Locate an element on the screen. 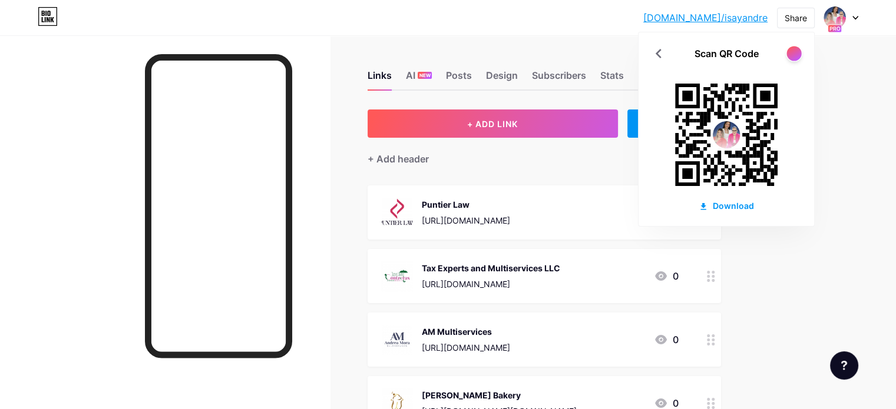 This screenshot has width=896, height=409. span: + ADD LINK is located at coordinates (492, 124).